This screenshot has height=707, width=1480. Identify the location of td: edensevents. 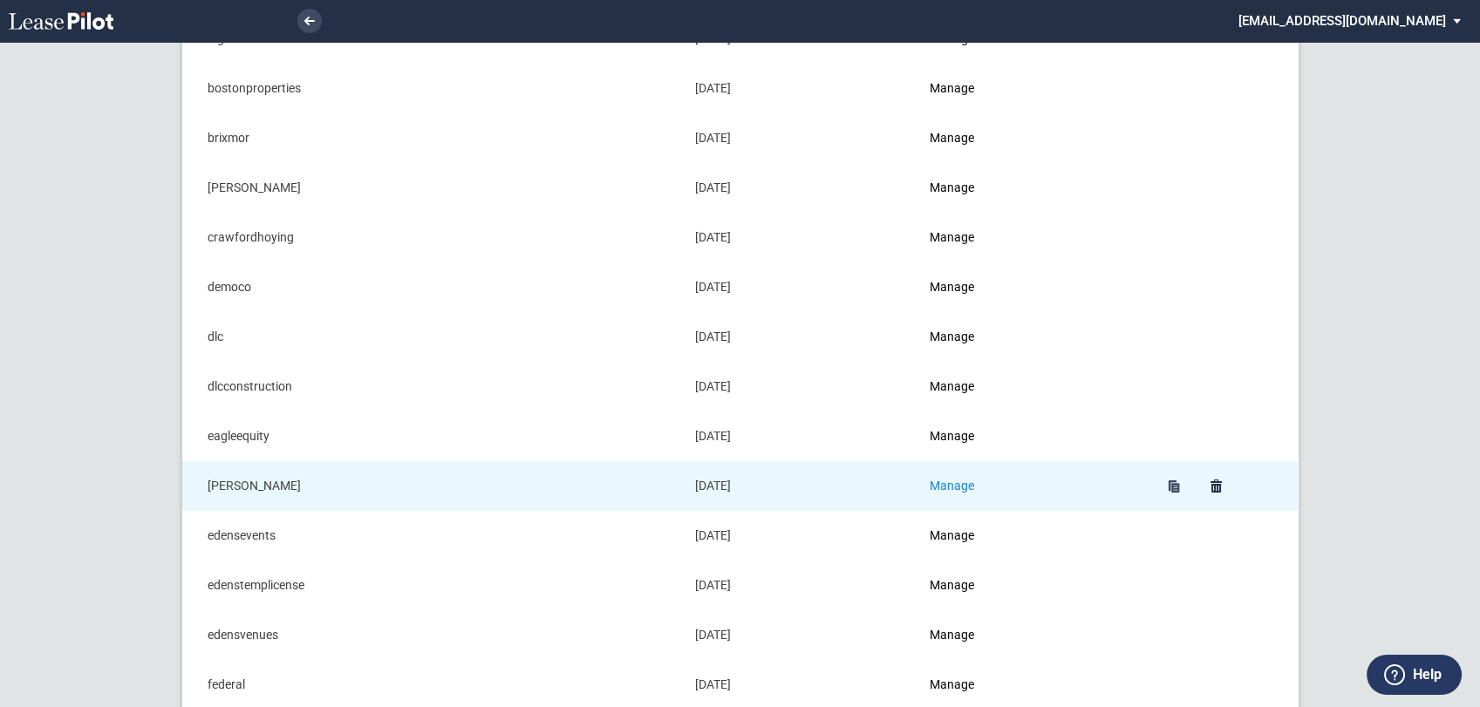
(433, 535).